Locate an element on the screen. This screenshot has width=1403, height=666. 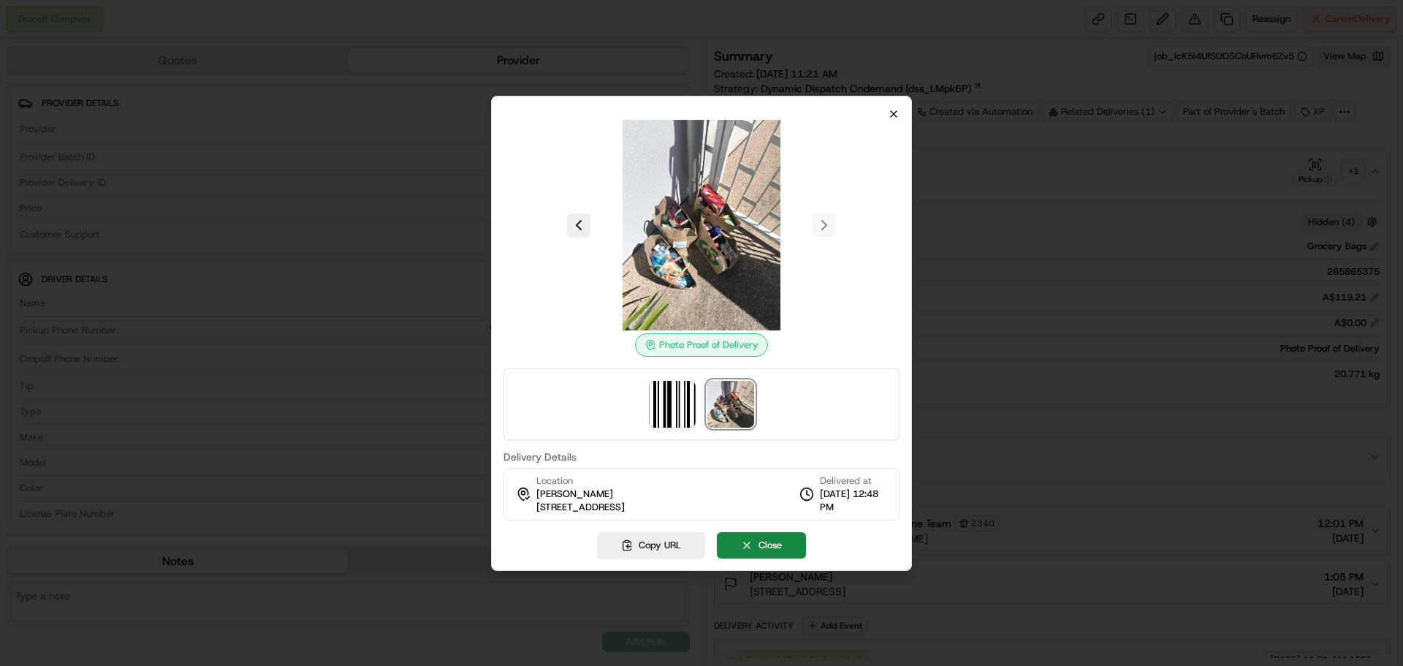
label: Delivery Details is located at coordinates (701, 457).